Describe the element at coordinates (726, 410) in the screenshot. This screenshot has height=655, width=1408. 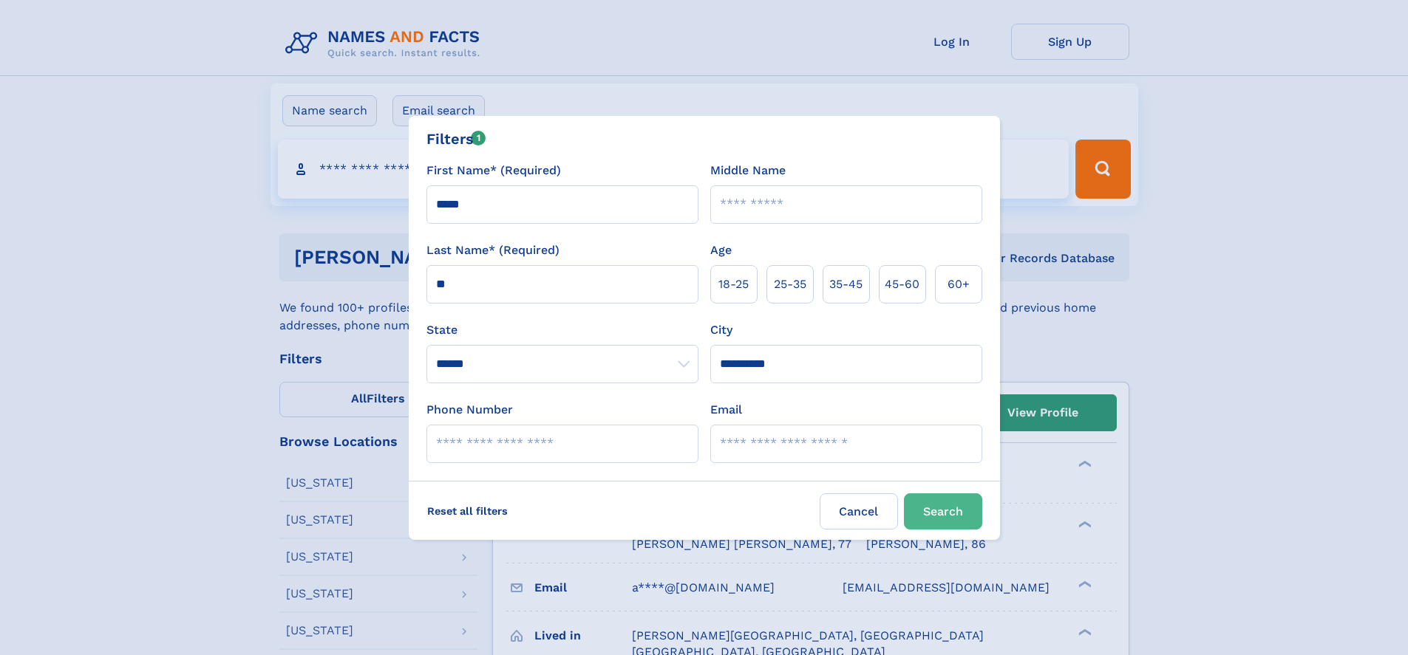
I see `label: Email` at that location.